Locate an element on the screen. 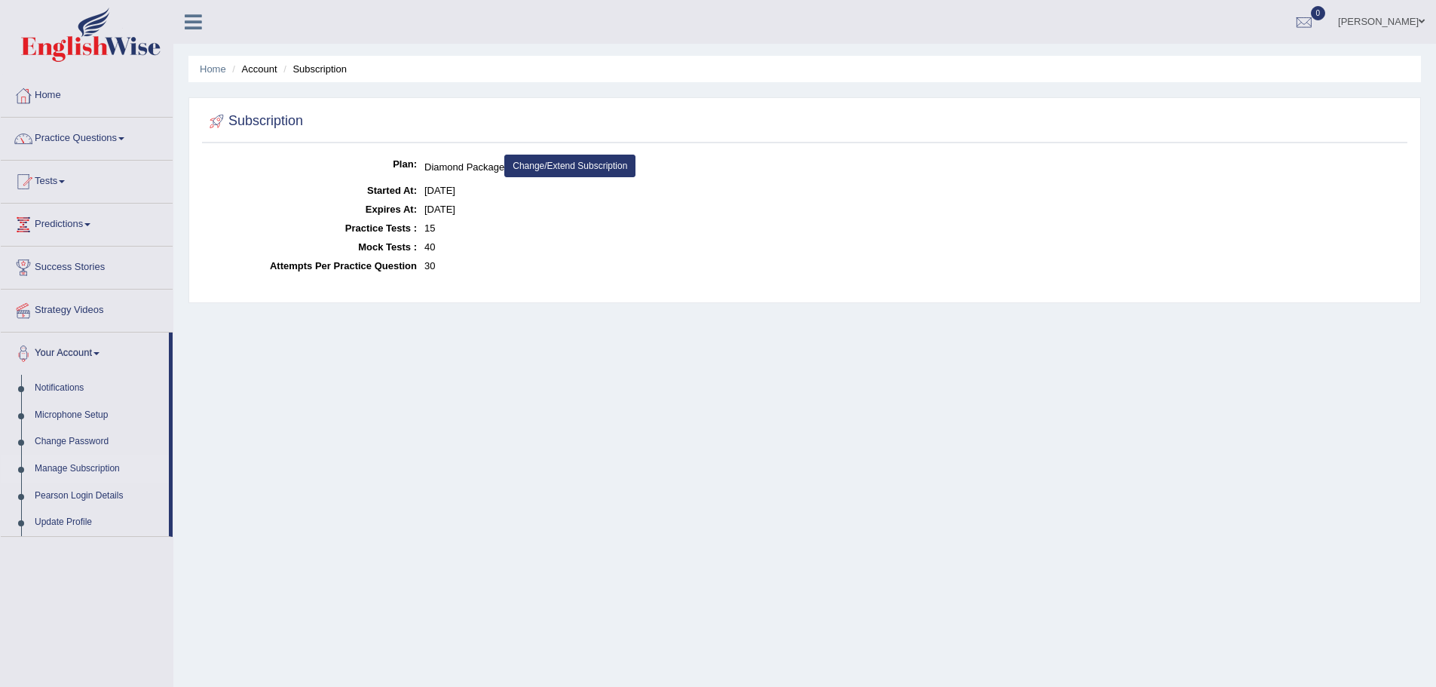 Image resolution: width=1436 pixels, height=687 pixels. a: Tests is located at coordinates (87, 179).